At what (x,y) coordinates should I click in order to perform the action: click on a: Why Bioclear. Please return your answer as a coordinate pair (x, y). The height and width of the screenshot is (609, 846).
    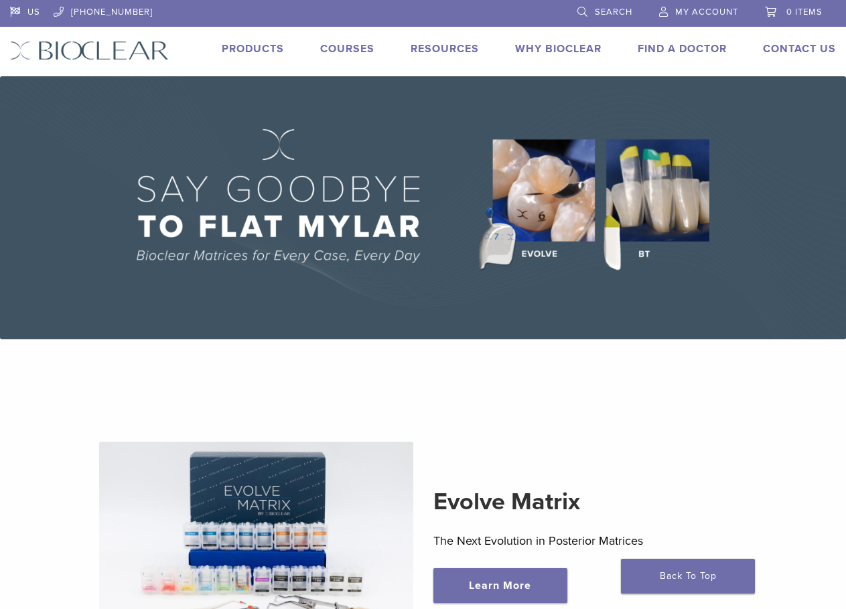
    Looking at the image, I should click on (558, 49).